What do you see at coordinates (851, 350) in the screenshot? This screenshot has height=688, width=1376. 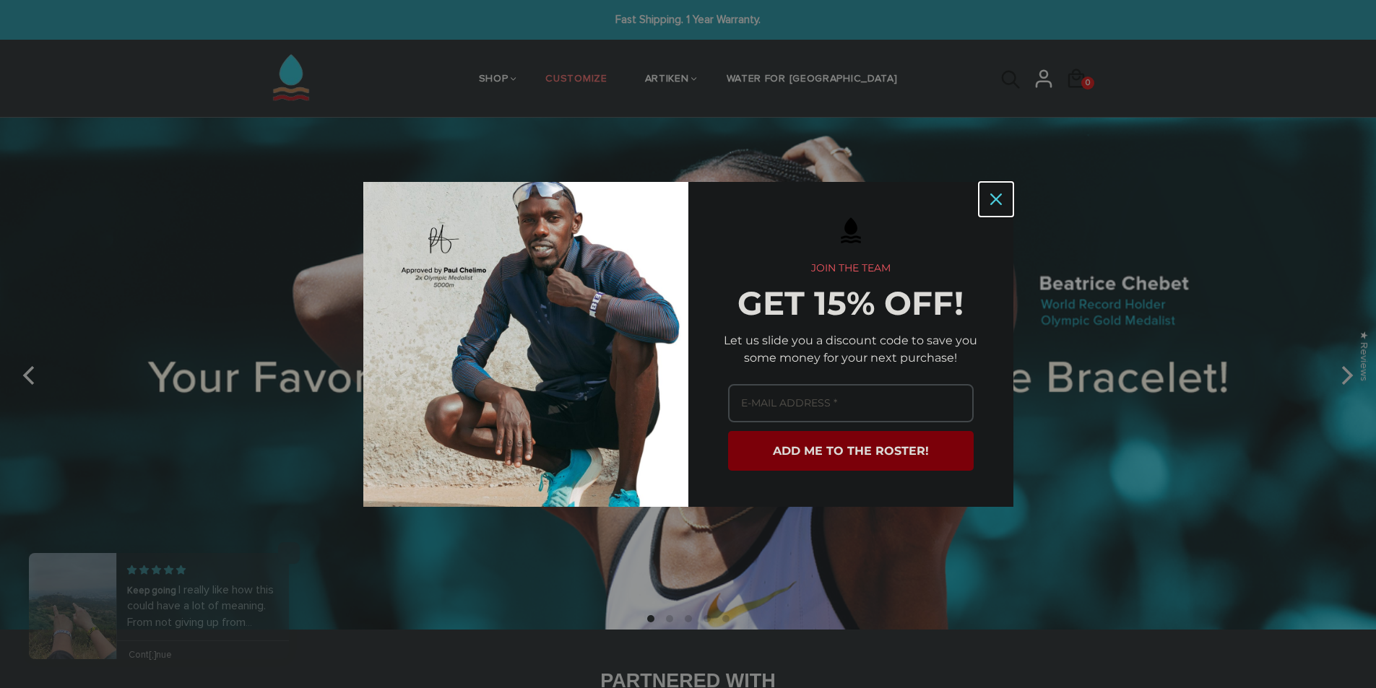 I see `p: Let us slide you a discount code to save you some money for your next purchase!` at bounding box center [851, 350].